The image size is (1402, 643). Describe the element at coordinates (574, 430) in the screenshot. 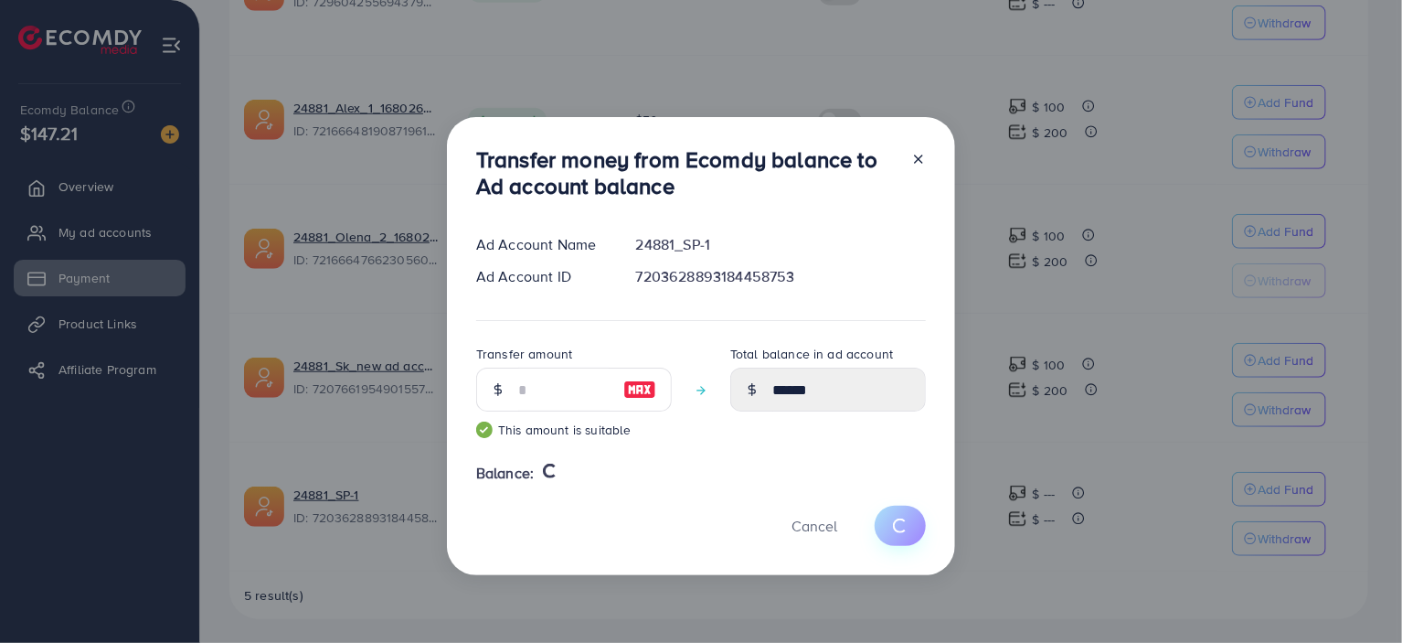

I see `small: This amount is suitable` at that location.